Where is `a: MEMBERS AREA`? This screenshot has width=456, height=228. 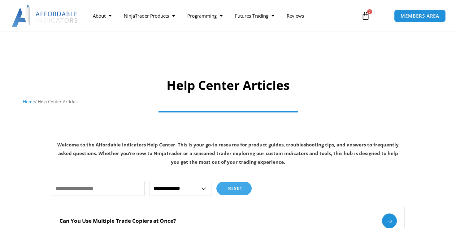
a: MEMBERS AREA is located at coordinates (419, 16).